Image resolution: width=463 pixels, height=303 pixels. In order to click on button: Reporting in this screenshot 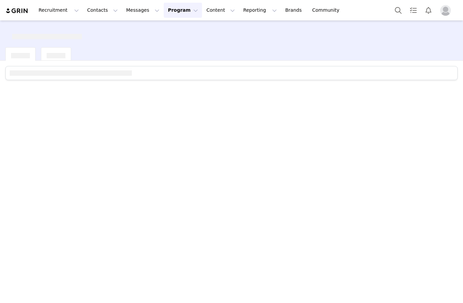, I will do `click(260, 10)`.